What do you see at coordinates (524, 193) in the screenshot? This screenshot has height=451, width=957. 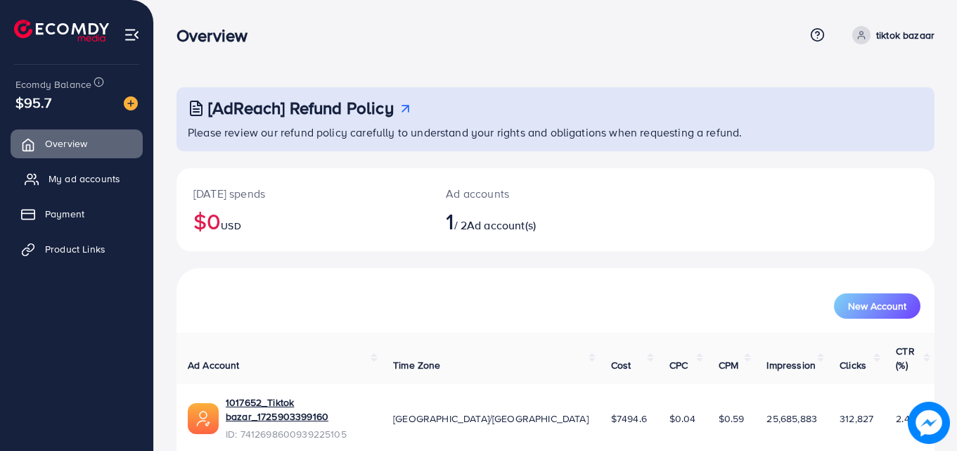 I see `p: Ad accounts` at bounding box center [524, 193].